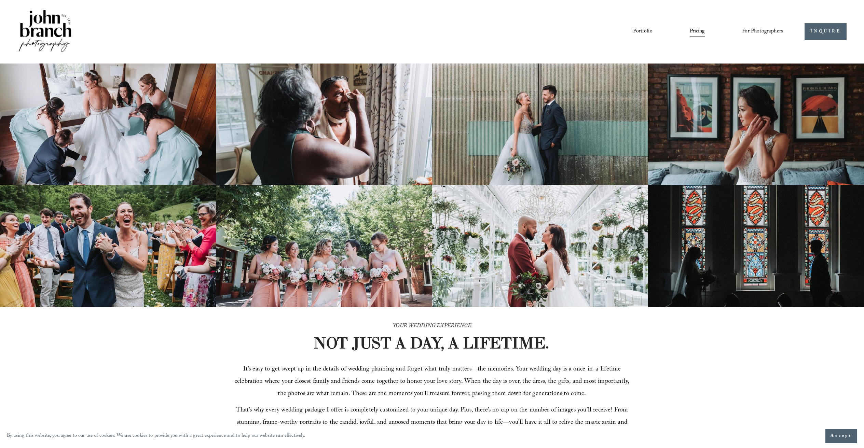 The width and height of the screenshot is (864, 448). Describe the element at coordinates (825, 31) in the screenshot. I see `a: INQUIRE` at that location.